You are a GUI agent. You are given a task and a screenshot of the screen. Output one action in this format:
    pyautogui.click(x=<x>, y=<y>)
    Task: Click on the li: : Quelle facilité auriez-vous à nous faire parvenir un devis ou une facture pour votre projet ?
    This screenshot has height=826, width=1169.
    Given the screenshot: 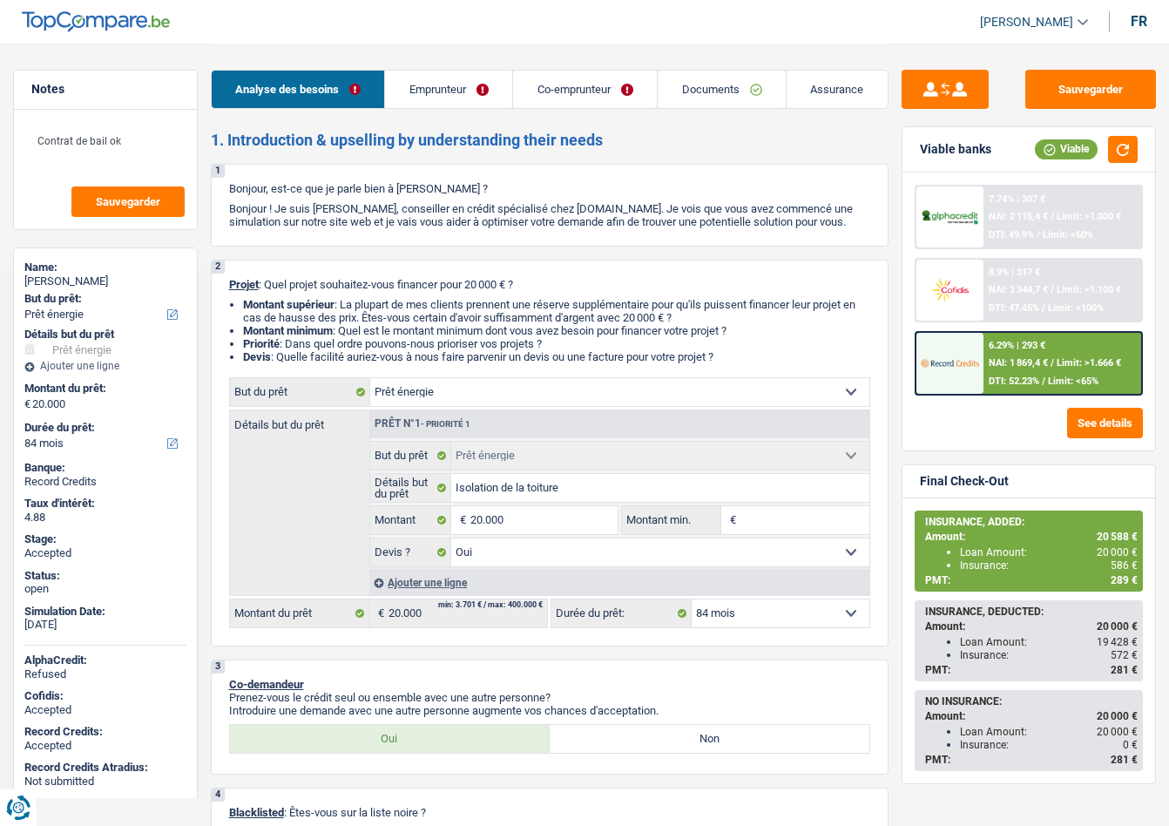 What is the action you would take?
    pyautogui.click(x=556, y=356)
    